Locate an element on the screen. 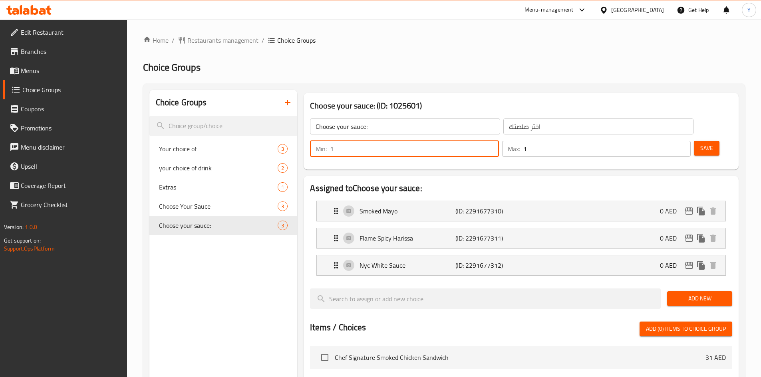  div: Choose Your Sauce3 is located at coordinates (223, 207).